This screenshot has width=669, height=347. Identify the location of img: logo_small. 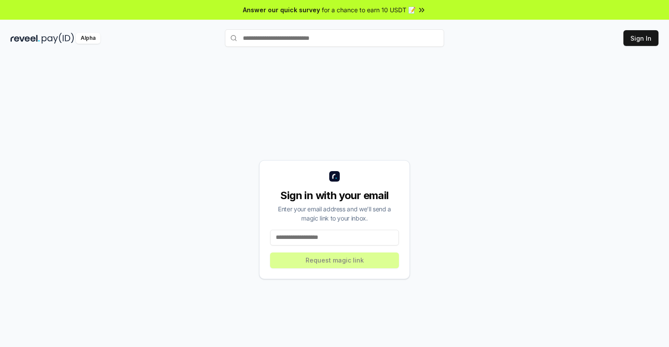
(334, 177).